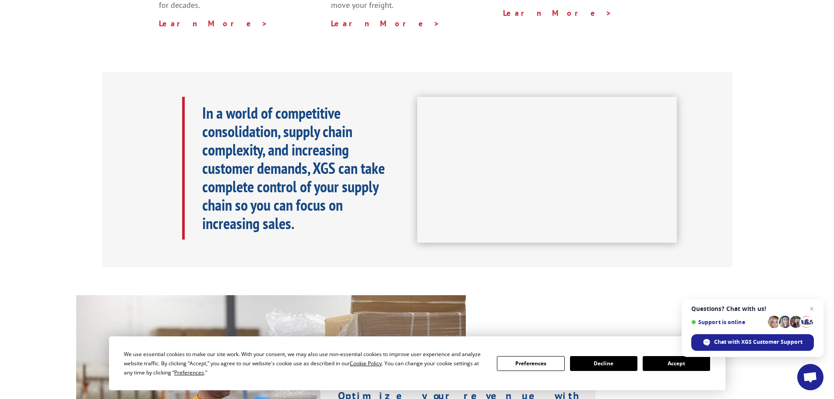  I want to click on span: Close chat, so click(811, 308).